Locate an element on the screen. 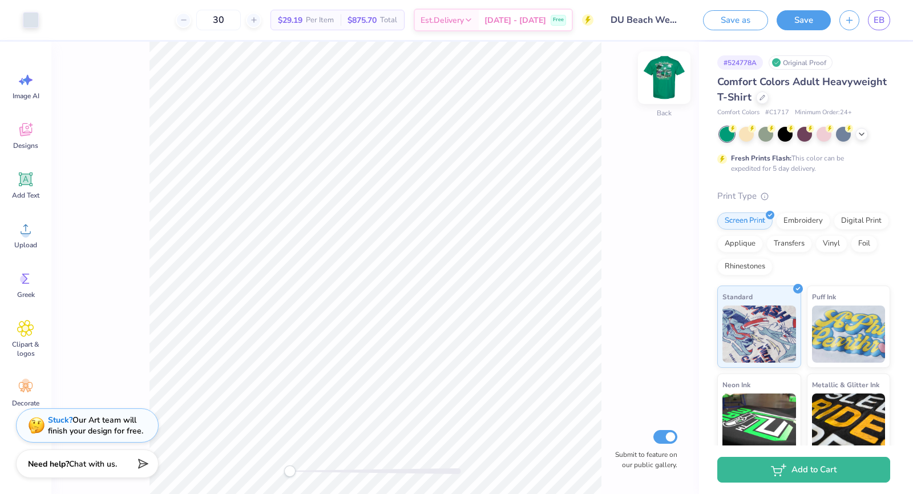  input: Untitled Design is located at coordinates (644, 20).